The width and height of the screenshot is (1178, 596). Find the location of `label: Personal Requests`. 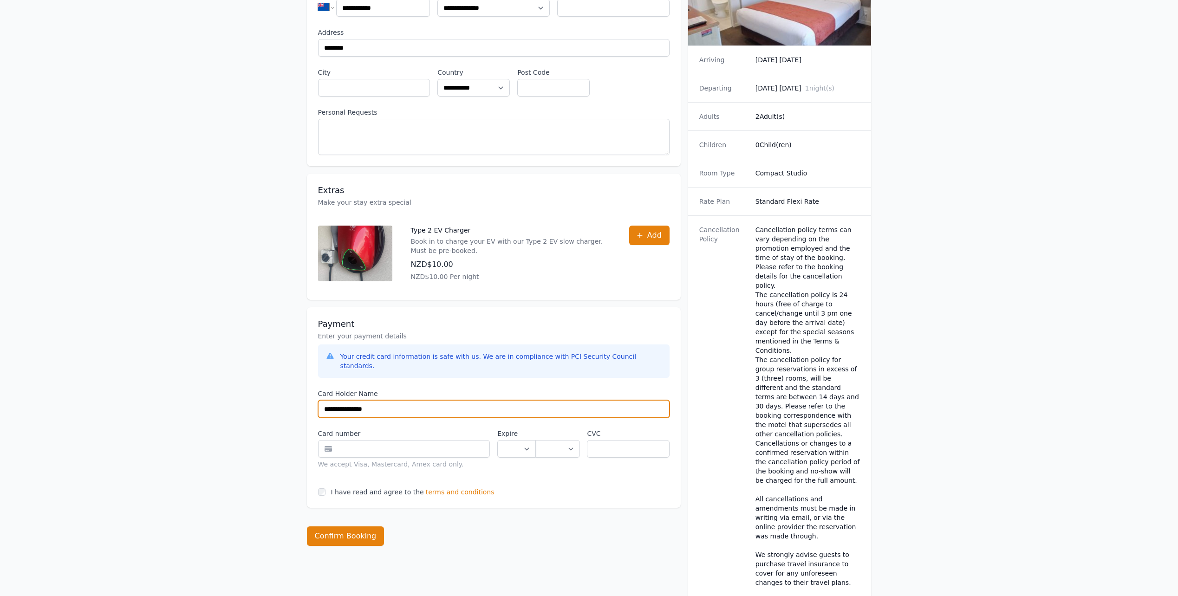

label: Personal Requests is located at coordinates (494, 112).